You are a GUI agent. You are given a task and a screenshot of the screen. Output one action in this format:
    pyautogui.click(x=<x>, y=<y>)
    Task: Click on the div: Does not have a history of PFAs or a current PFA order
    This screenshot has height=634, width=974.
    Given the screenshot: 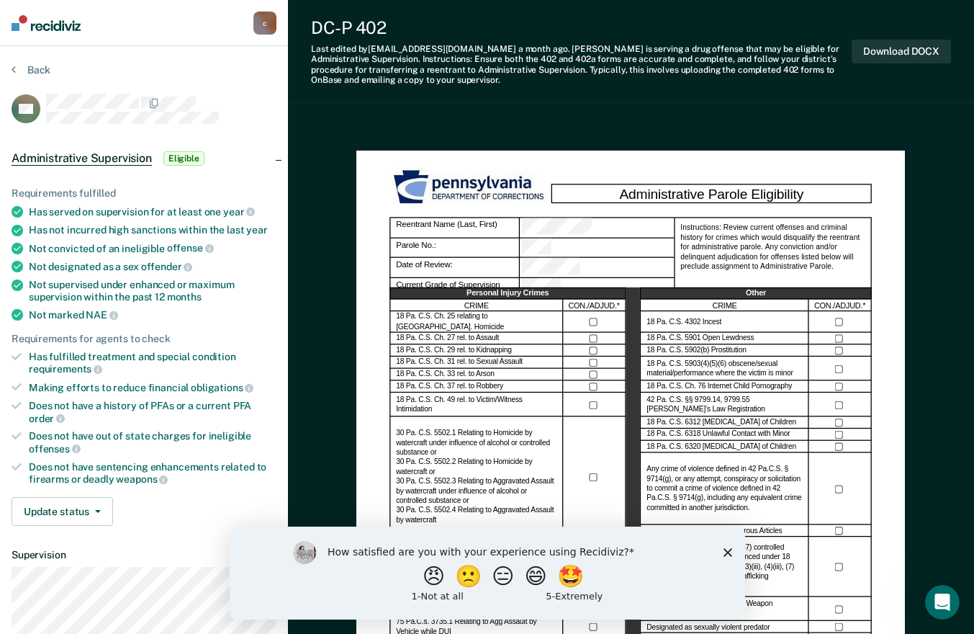 What is the action you would take?
    pyautogui.click(x=153, y=412)
    